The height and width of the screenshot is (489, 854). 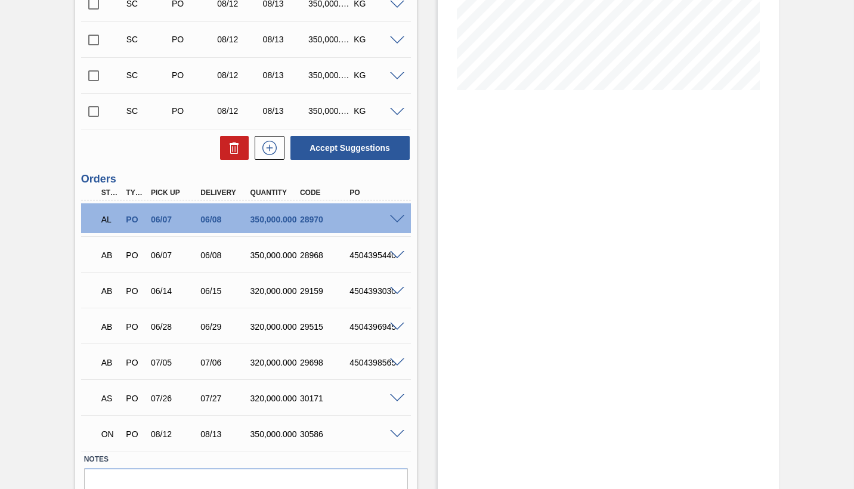 I want to click on div: 29698, so click(x=324, y=363).